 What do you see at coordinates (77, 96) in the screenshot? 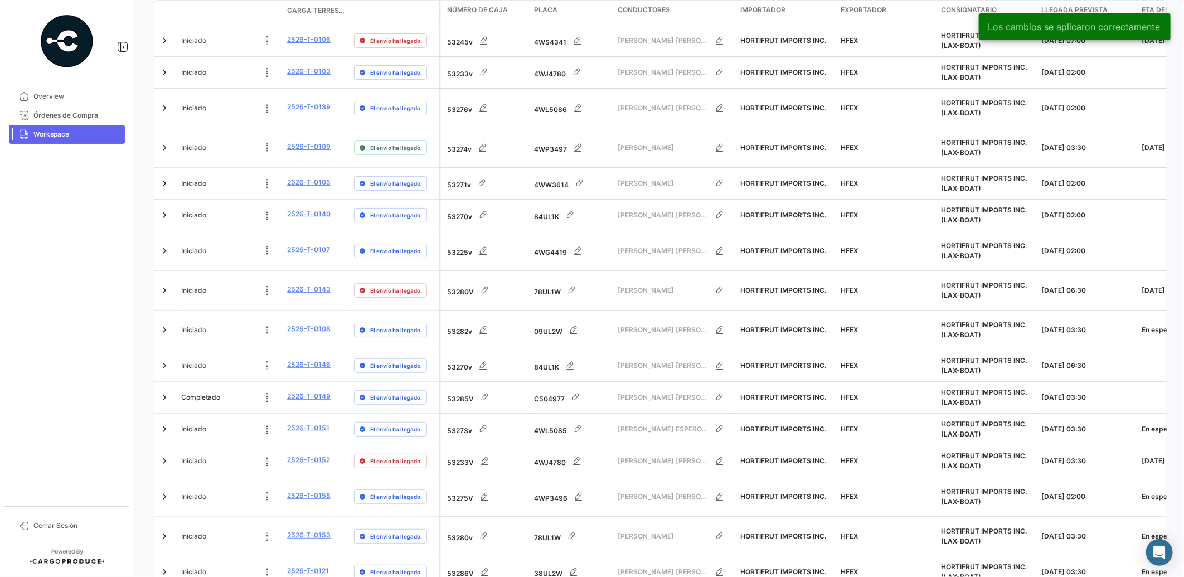
I see `span: Overview` at bounding box center [77, 96].